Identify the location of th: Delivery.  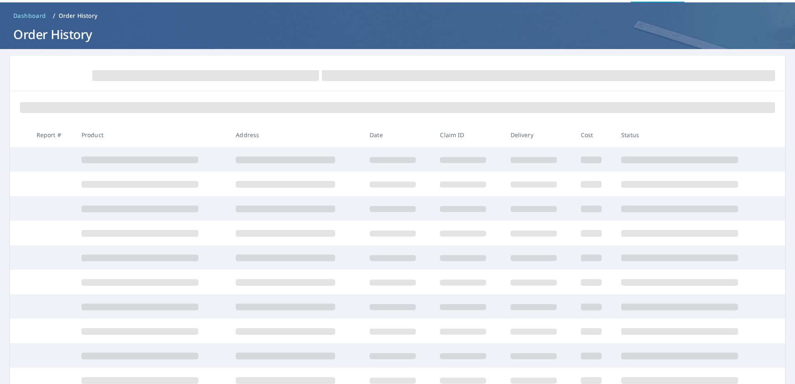
(539, 135).